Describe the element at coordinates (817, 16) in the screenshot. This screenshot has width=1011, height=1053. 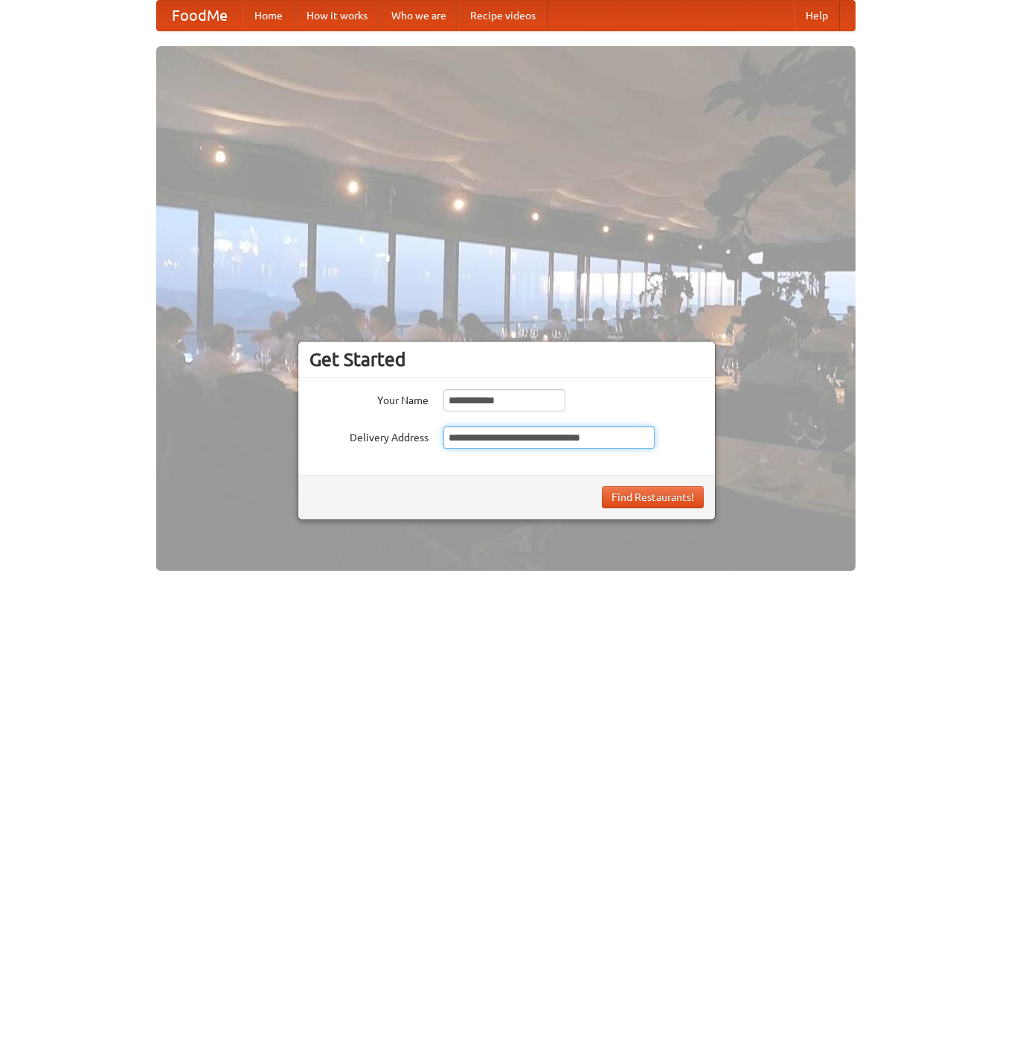
I see `a: Help` at that location.